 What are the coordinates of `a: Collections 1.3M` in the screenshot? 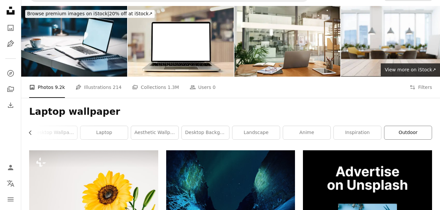 It's located at (155, 87).